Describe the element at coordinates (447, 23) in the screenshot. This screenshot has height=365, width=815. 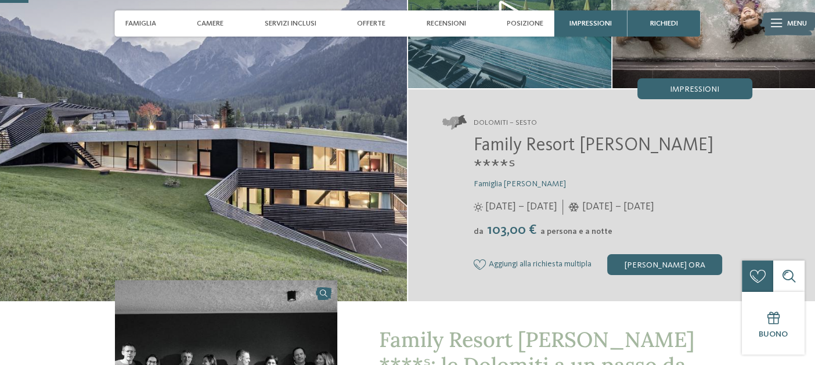
I see `span: Recensioni` at that location.